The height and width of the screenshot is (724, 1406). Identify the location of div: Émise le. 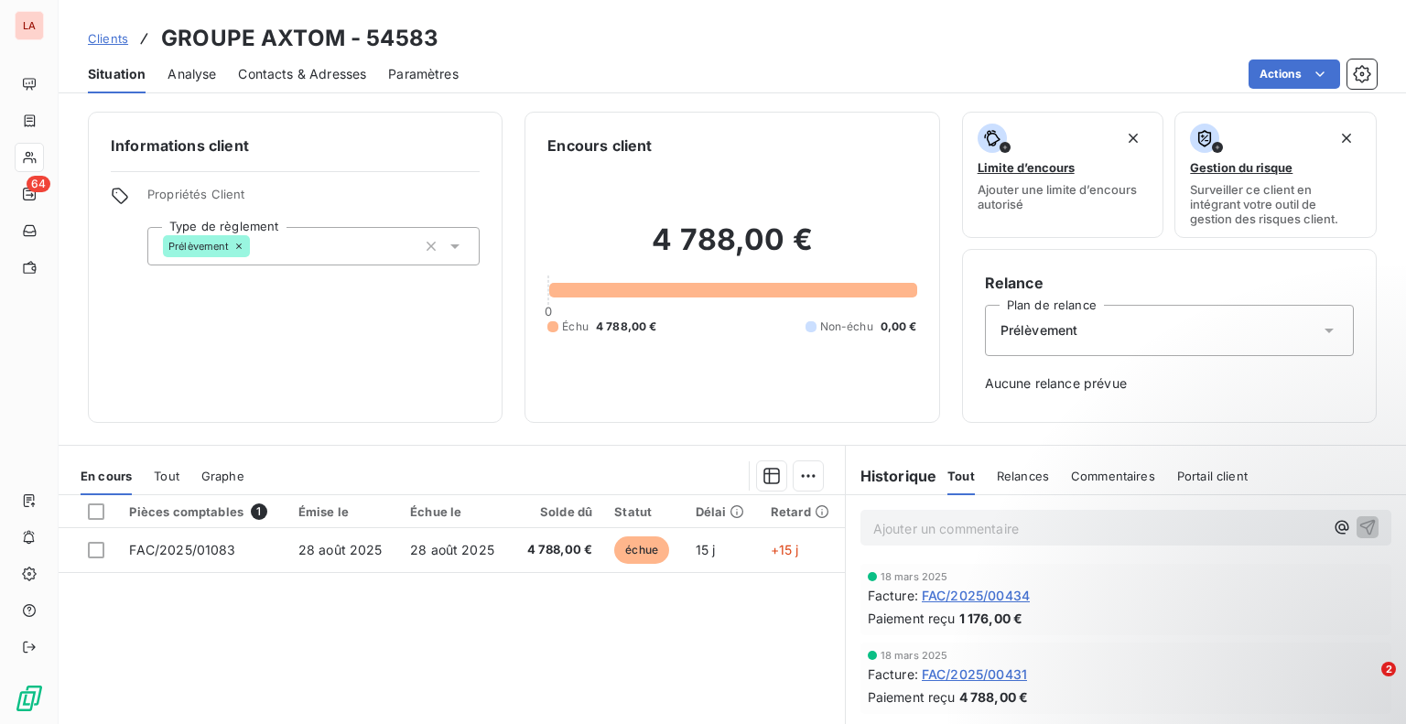
(343, 512).